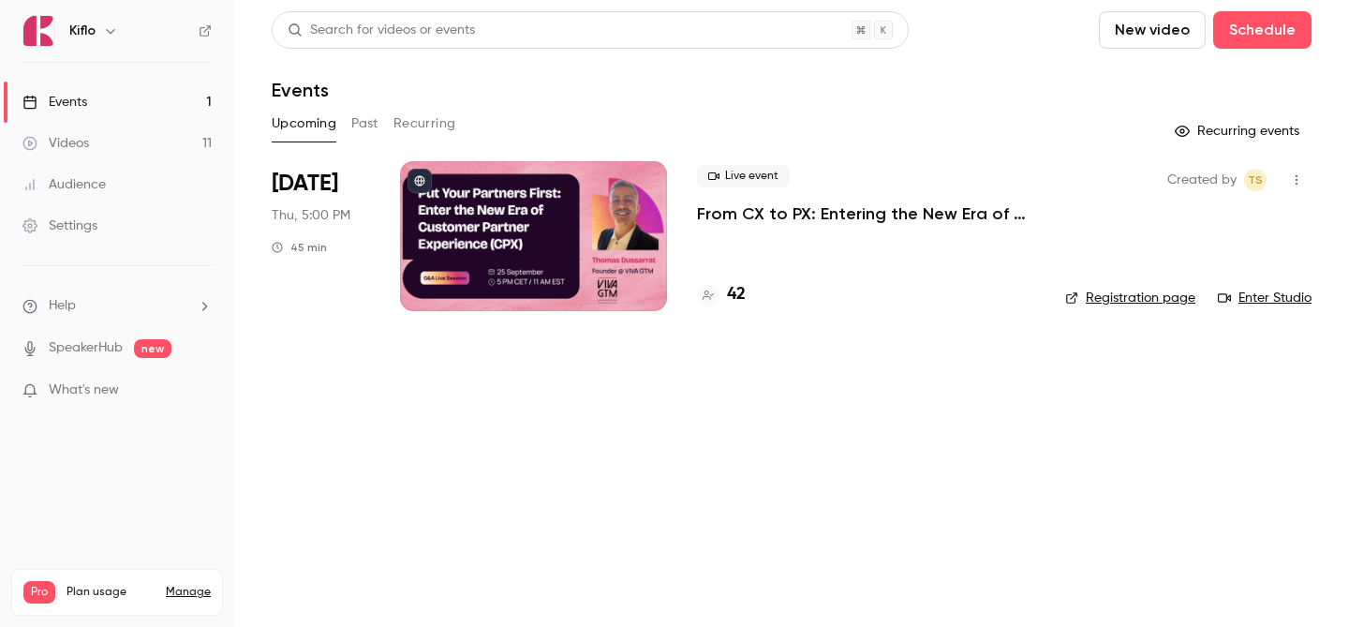  Describe the element at coordinates (153, 349) in the screenshot. I see `span: new` at that location.